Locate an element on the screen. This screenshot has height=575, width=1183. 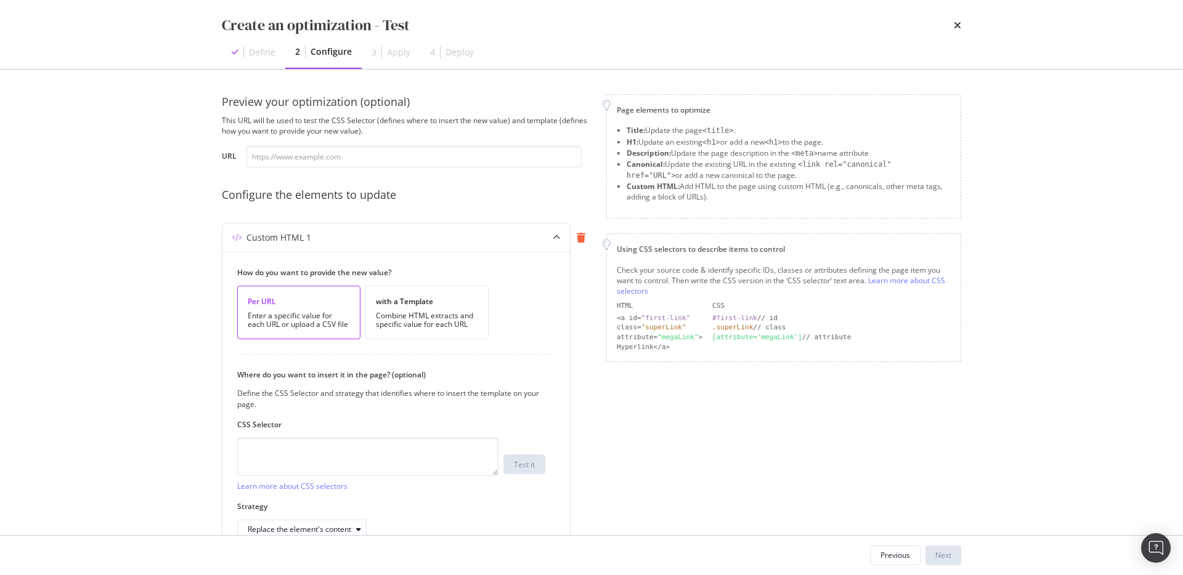
li: Update the page description in the name attribute is located at coordinates (788, 153).